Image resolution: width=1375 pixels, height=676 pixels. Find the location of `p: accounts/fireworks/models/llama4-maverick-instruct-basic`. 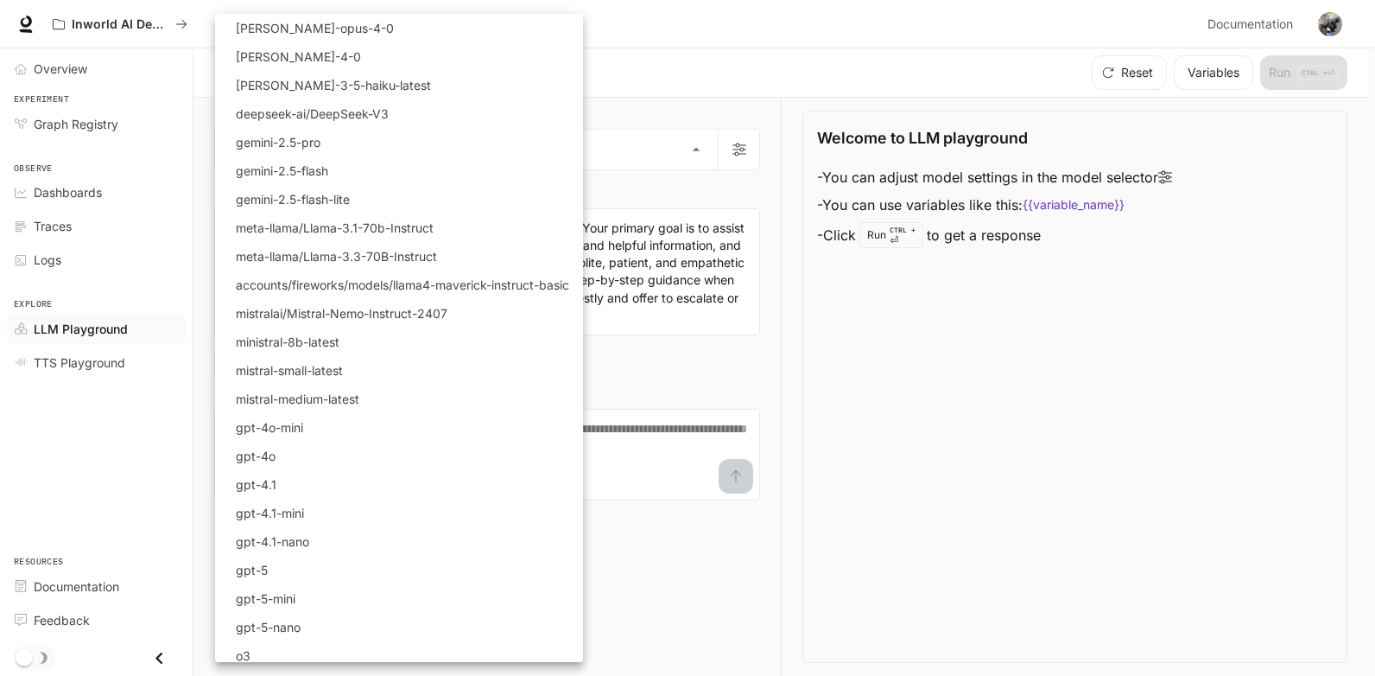

p: accounts/fireworks/models/llama4-maverick-instruct-basic is located at coordinates (403, 284).